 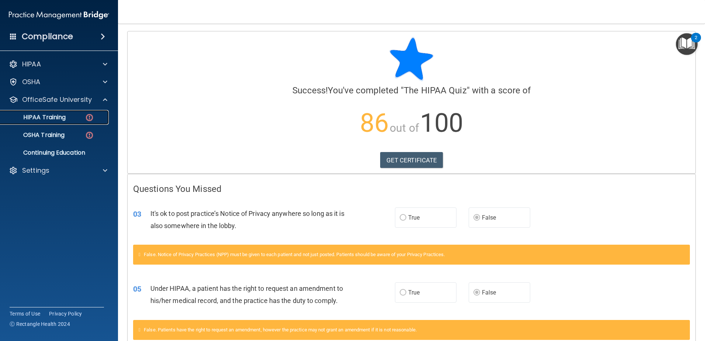 What do you see at coordinates (59, 15) in the screenshot?
I see `img: PMB logo` at bounding box center [59, 15].